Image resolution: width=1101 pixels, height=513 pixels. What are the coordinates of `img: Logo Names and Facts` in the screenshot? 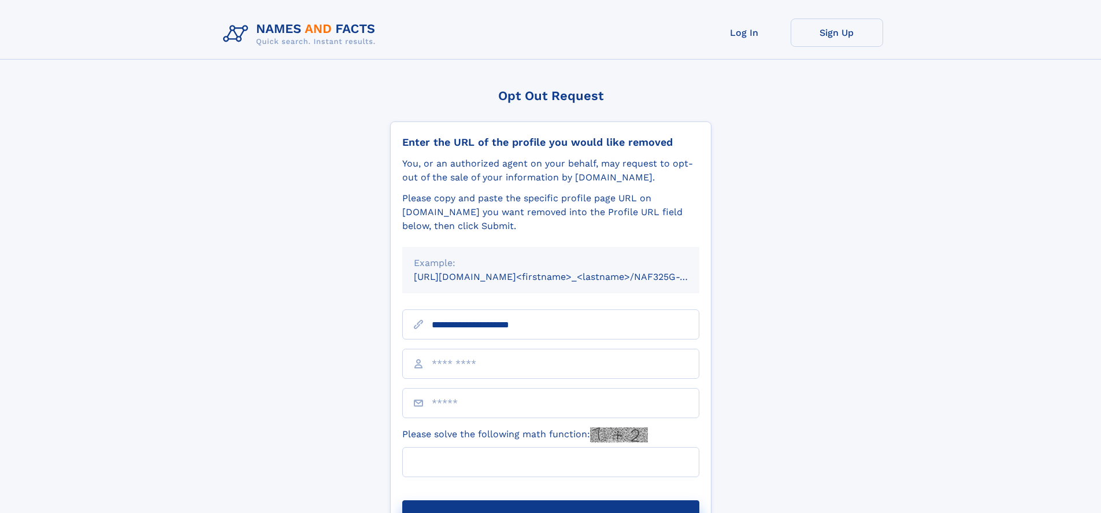 It's located at (302, 34).